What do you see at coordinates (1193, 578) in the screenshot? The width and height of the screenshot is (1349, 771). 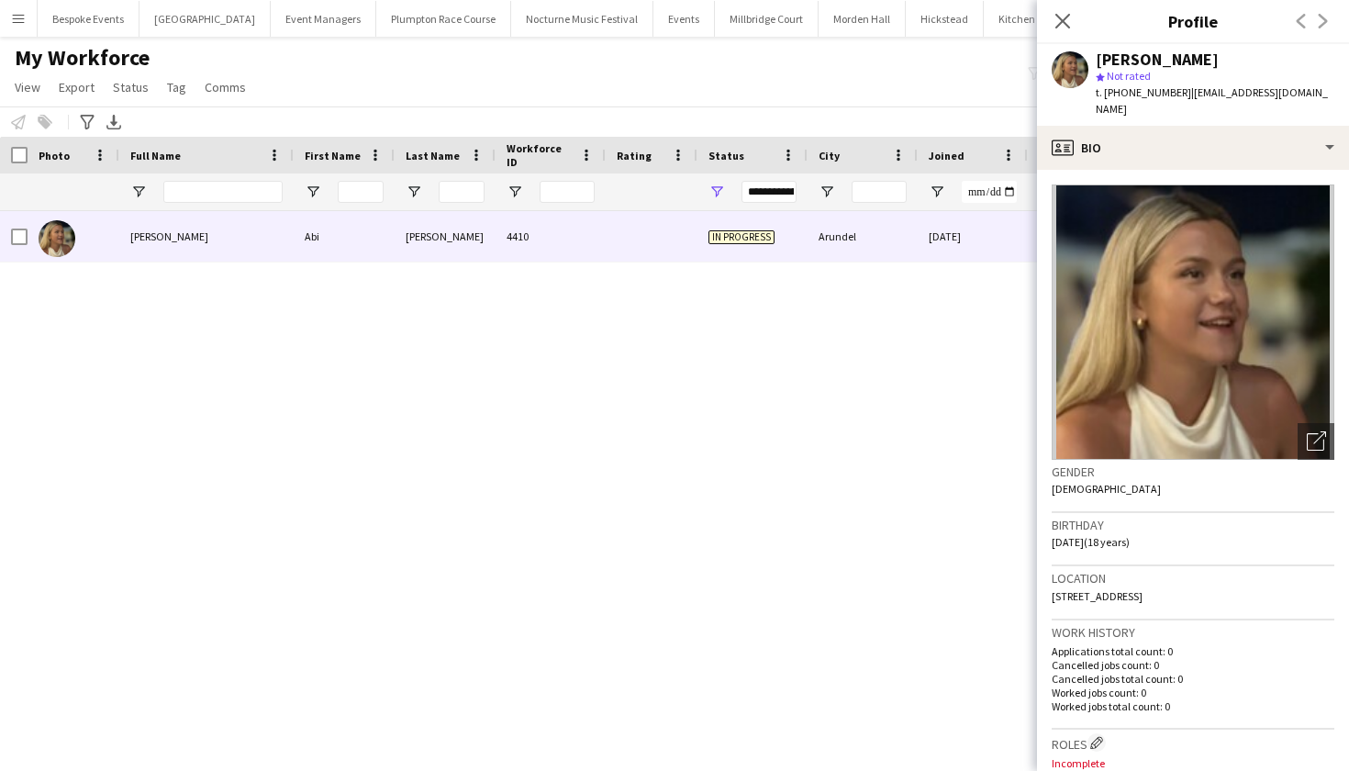 I see `h3: Location` at bounding box center [1193, 578].